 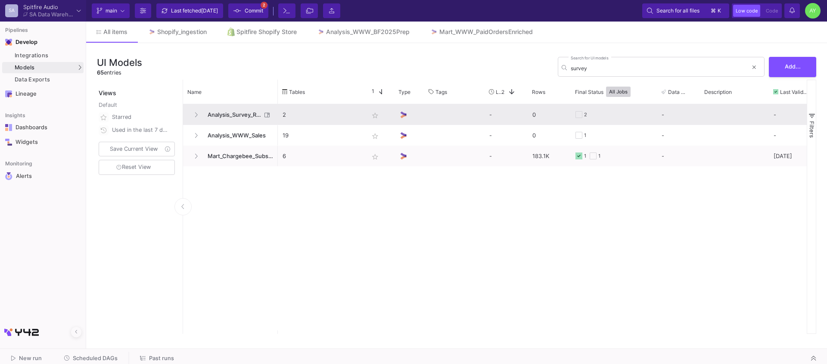 I want to click on p: 6, so click(x=321, y=156).